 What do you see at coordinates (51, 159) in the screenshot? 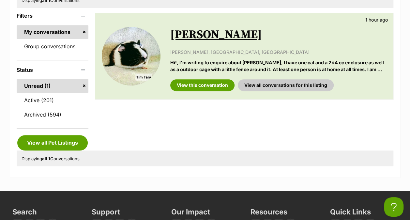
I see `span: Displaying Conversations` at bounding box center [51, 159].